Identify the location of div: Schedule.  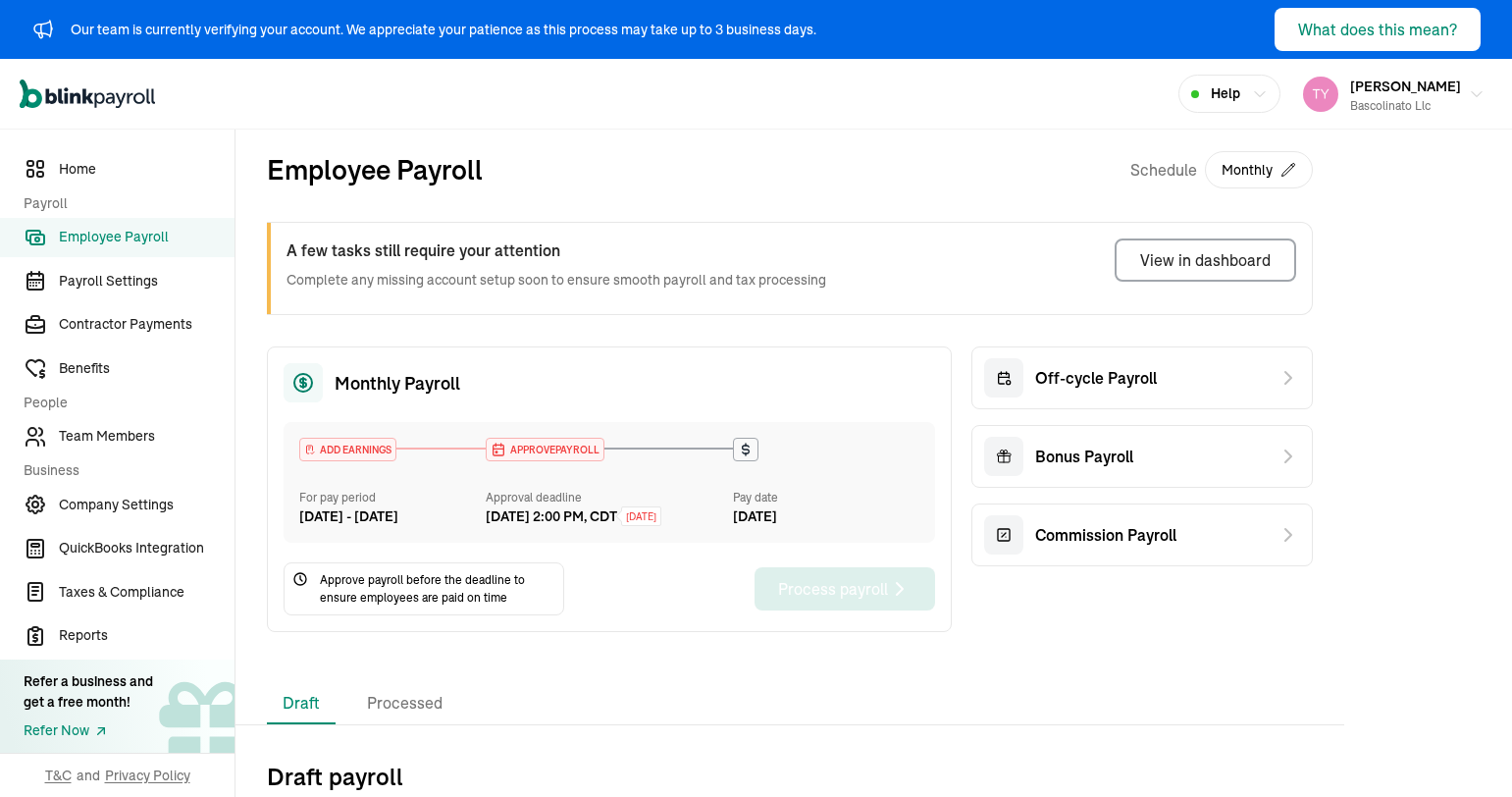
(1221, 170).